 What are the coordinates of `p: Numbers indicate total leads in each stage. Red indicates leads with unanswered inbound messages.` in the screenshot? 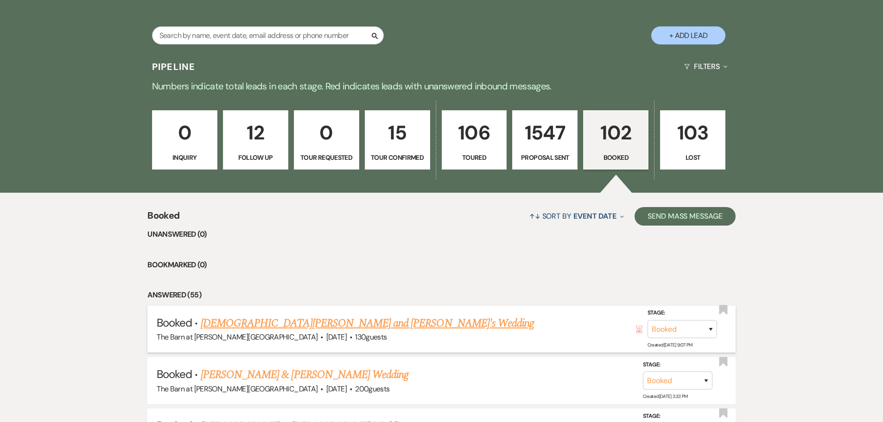 It's located at (442, 86).